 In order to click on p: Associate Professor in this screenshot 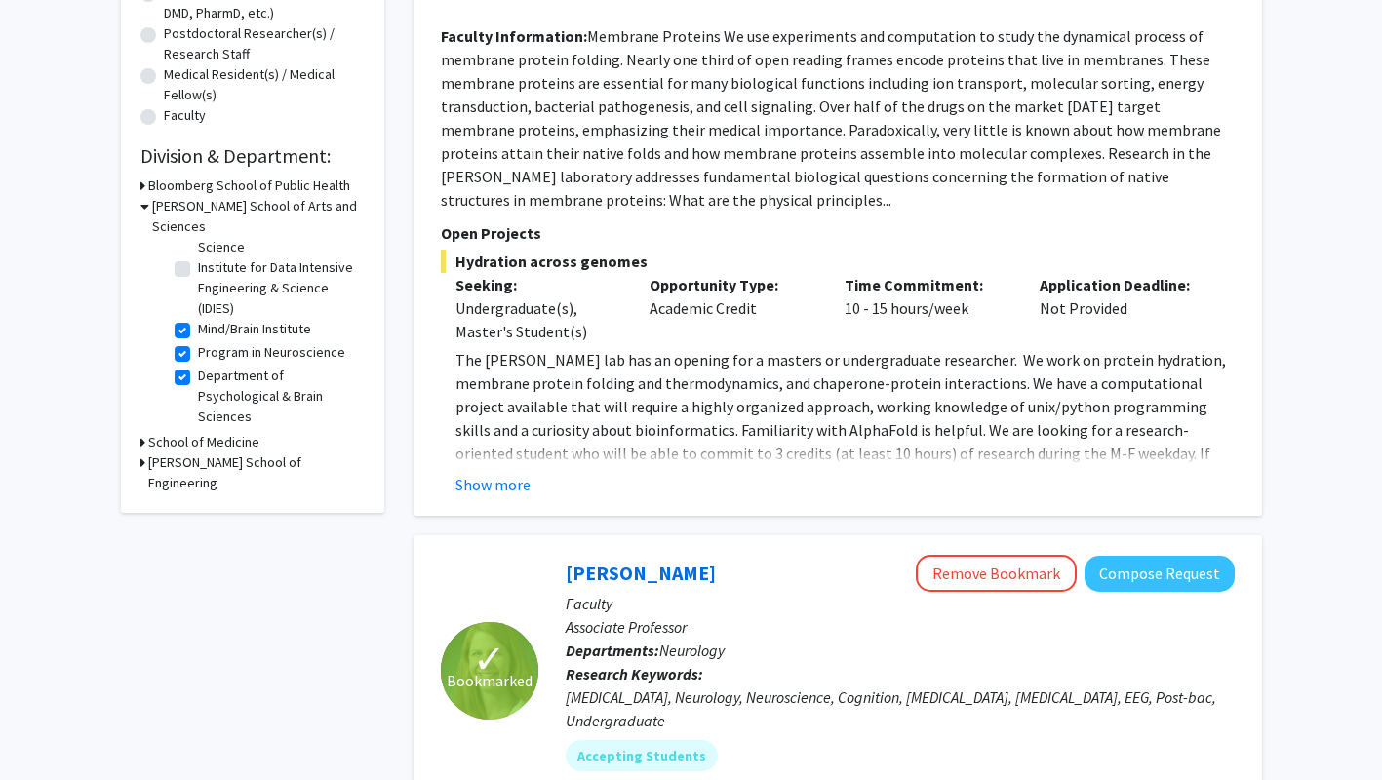, I will do `click(900, 627)`.